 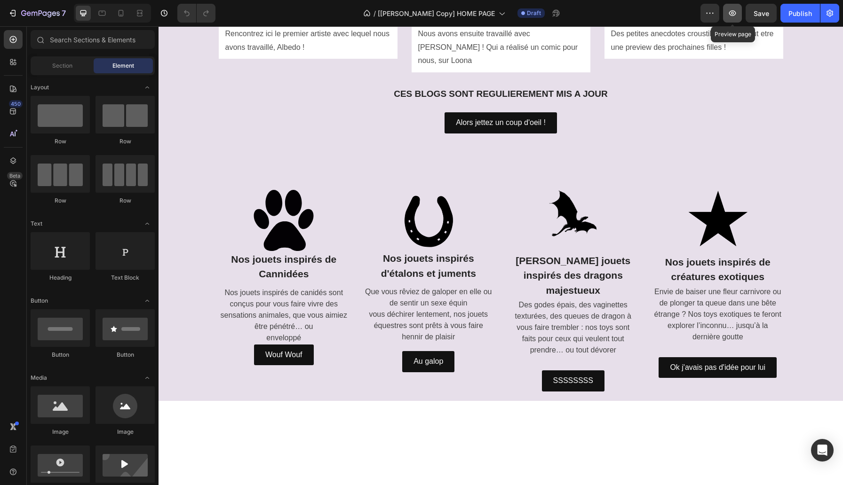 I want to click on p: Alors jettez un coup d'oeil !, so click(x=342, y=96).